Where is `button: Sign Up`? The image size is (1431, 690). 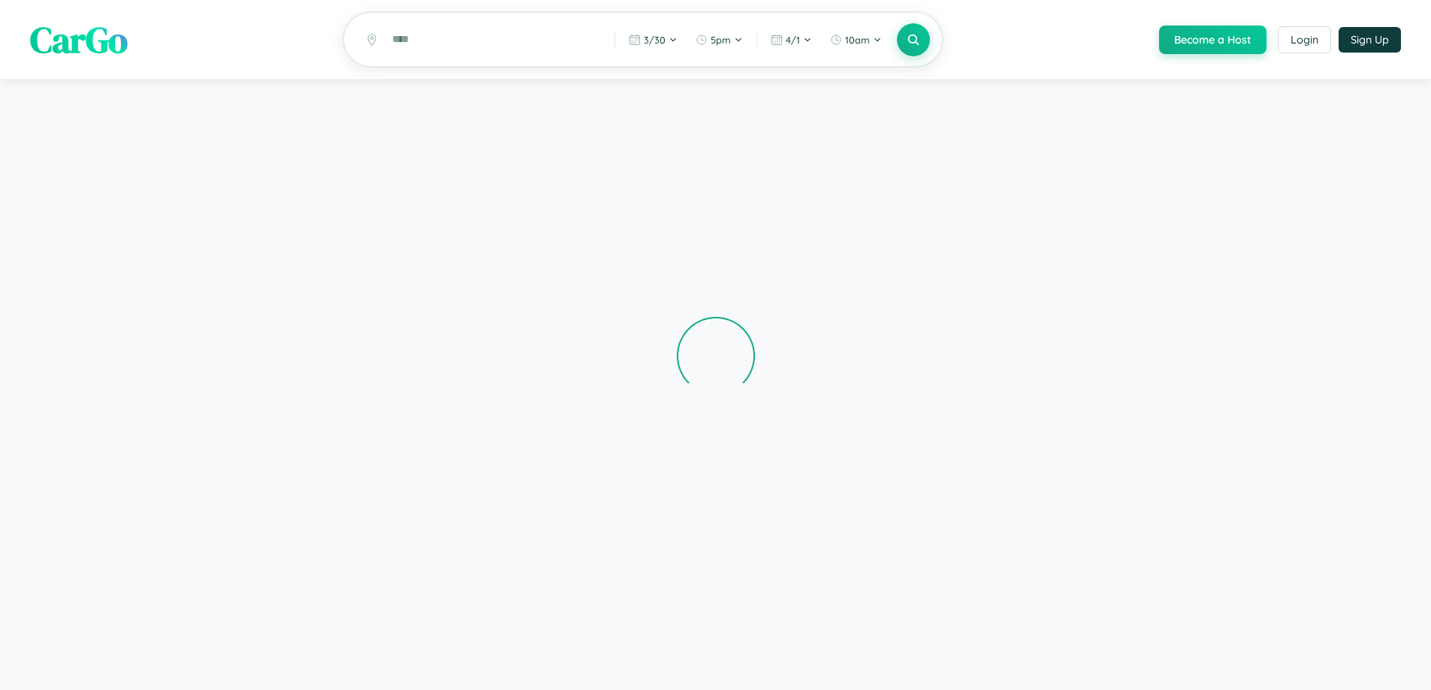 button: Sign Up is located at coordinates (1369, 40).